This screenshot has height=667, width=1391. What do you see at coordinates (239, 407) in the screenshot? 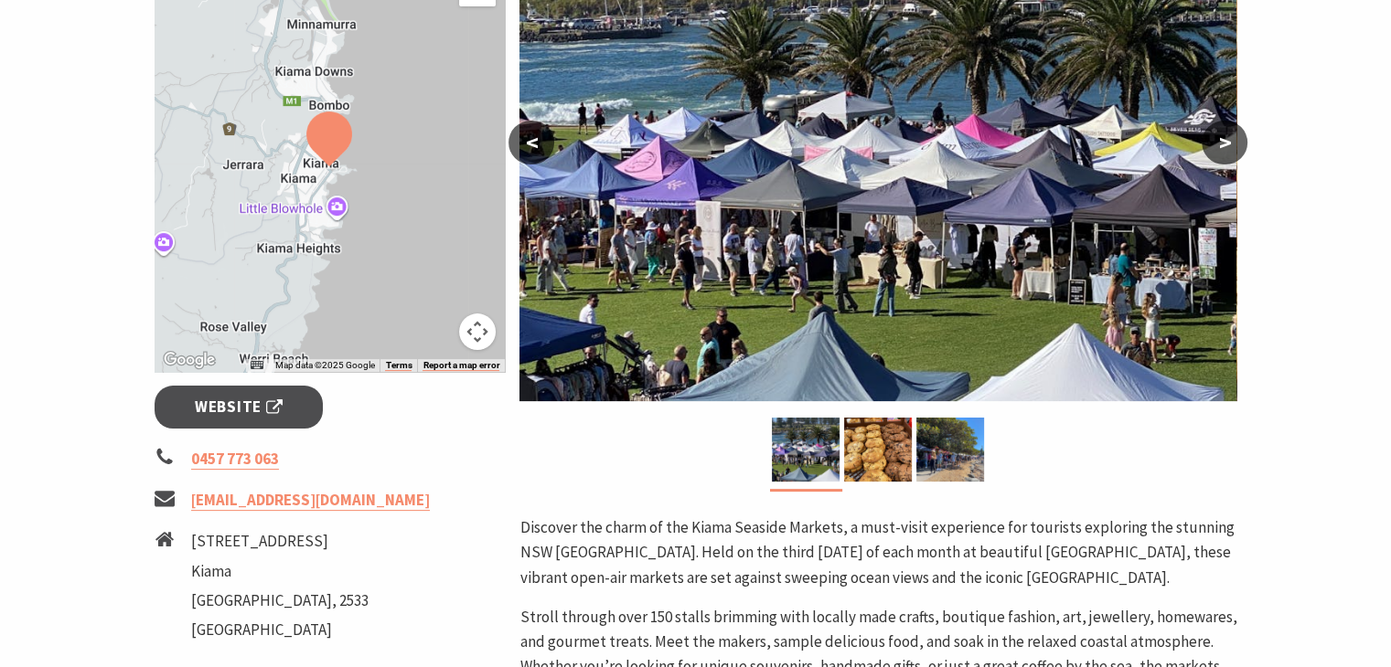
I see `a: Website` at bounding box center [239, 407].